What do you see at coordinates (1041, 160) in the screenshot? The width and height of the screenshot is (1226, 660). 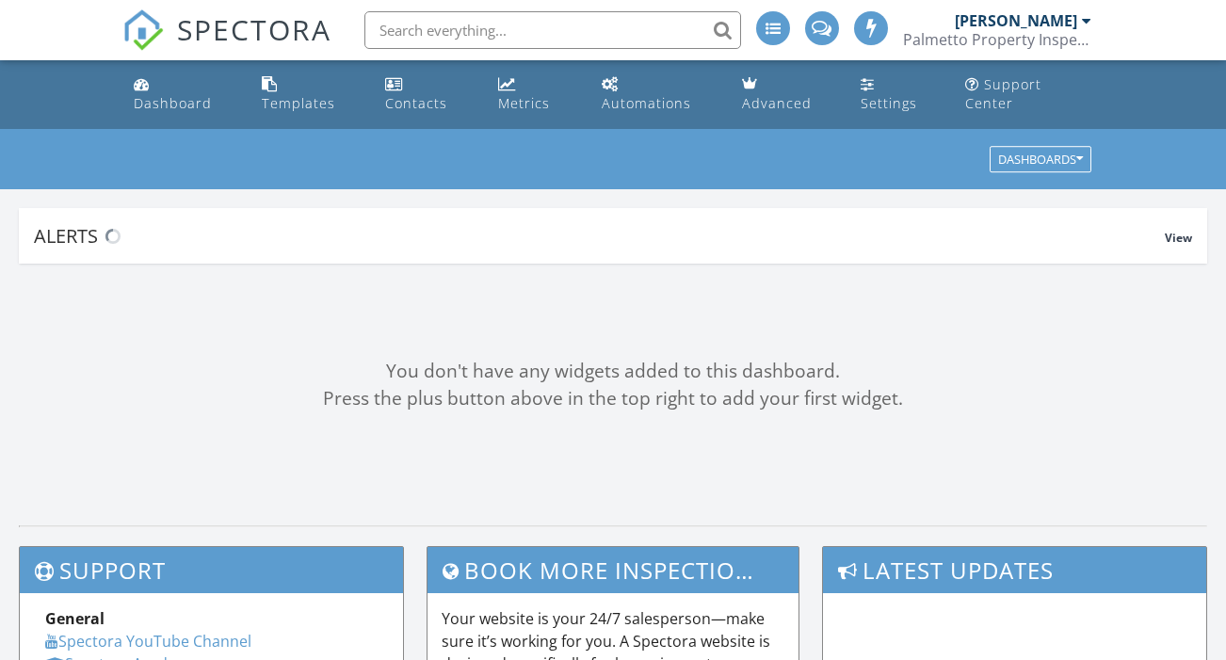 I see `div: Dashboards` at bounding box center [1041, 160].